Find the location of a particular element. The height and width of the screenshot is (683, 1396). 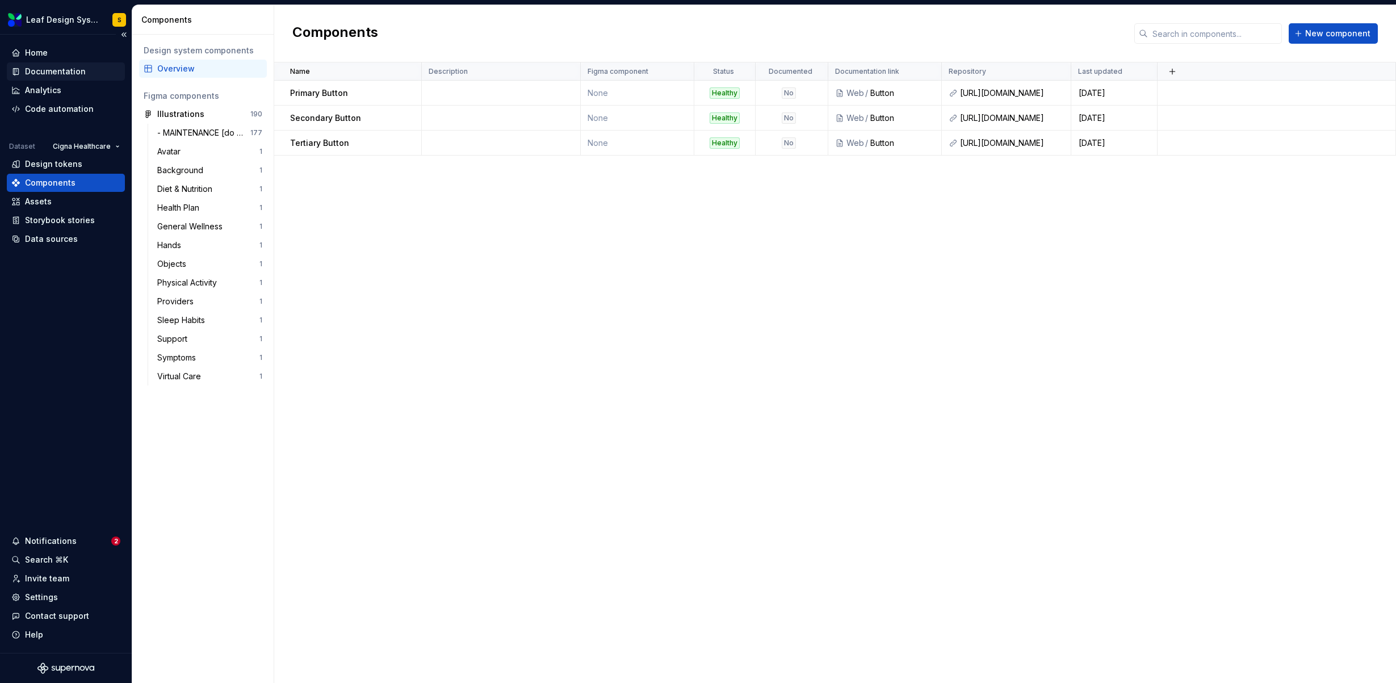

div: Support is located at coordinates (174, 339).